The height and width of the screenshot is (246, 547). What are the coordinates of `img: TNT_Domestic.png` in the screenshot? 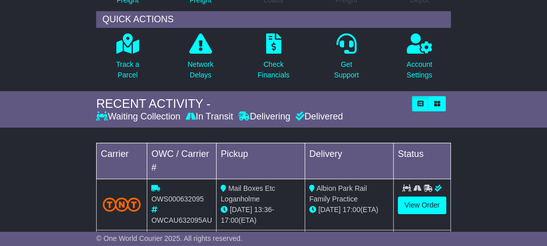 It's located at (121, 204).